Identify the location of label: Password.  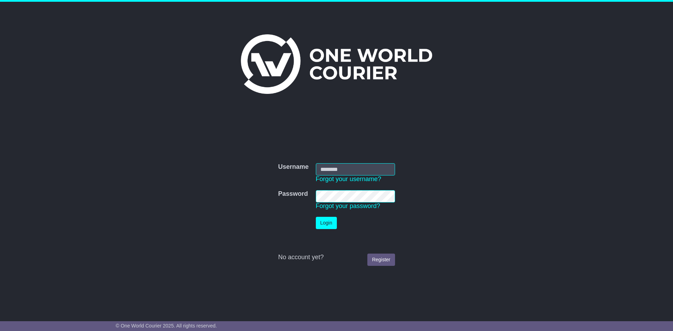
(293, 194).